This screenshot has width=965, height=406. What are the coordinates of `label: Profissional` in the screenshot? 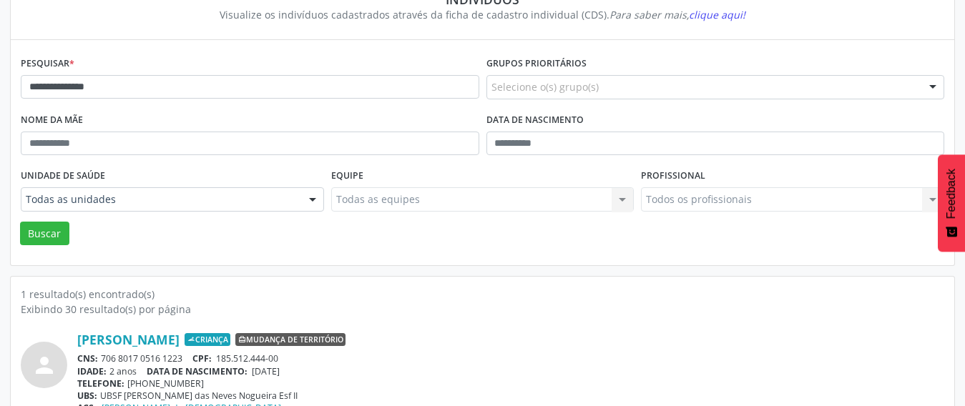 It's located at (673, 176).